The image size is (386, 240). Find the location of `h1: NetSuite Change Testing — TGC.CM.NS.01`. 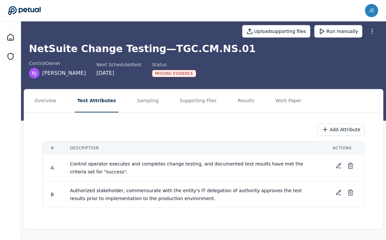

h1: NetSuite Change Testing — TGC.CM.NS.01 is located at coordinates (203, 49).